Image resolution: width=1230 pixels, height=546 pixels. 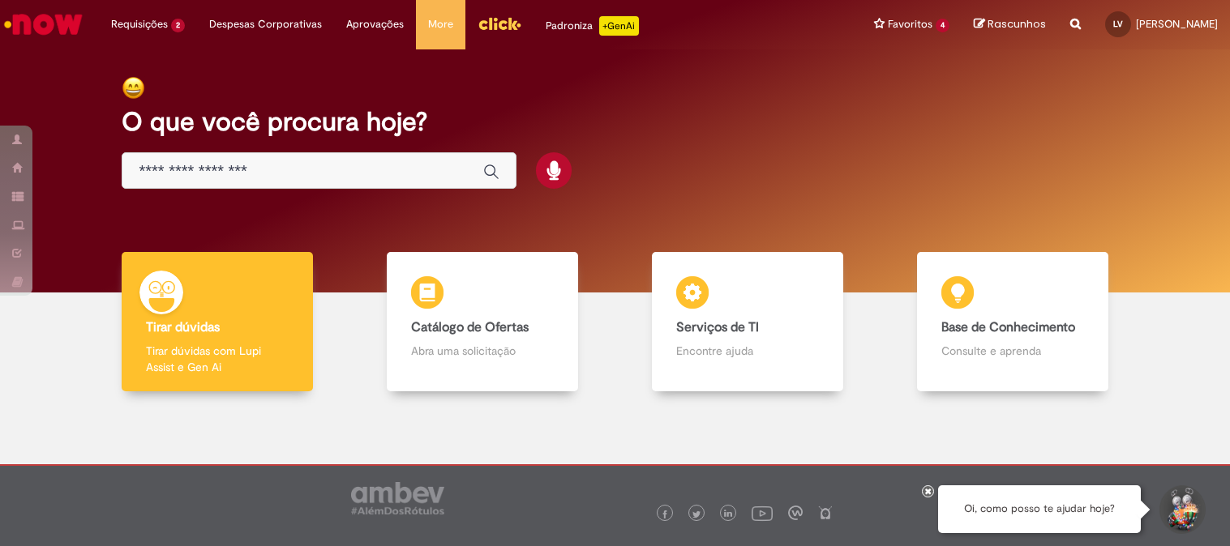 What do you see at coordinates (718, 328) in the screenshot?
I see `b: Serviços de TI` at bounding box center [718, 328].